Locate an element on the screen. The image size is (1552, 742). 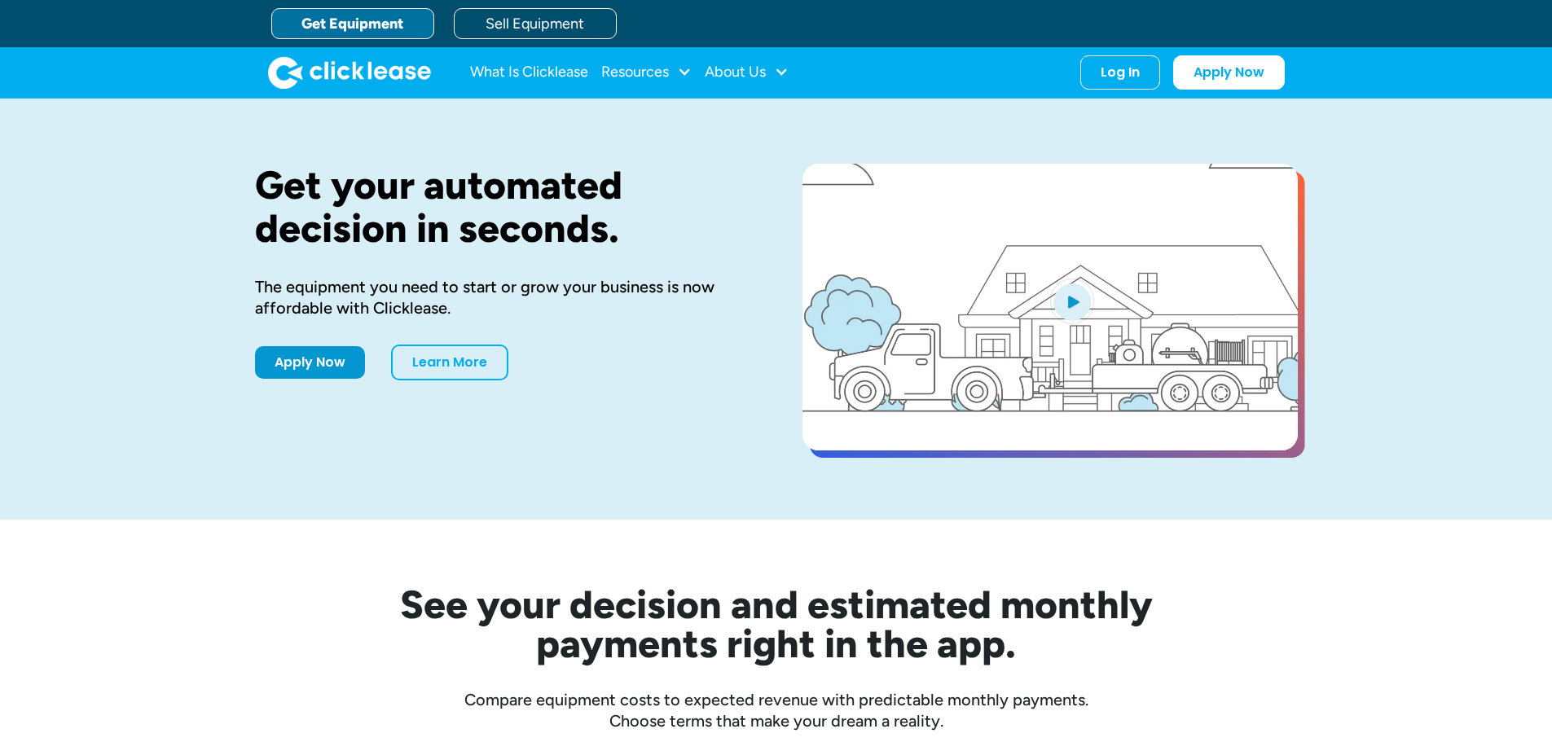
a: open lightbox is located at coordinates (1050, 307).